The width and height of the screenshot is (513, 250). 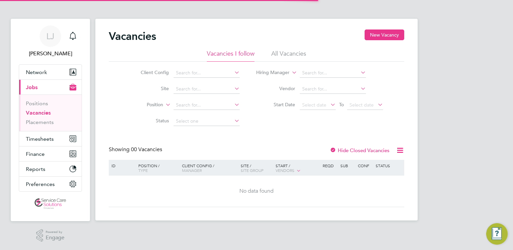 What do you see at coordinates (50, 154) in the screenshot?
I see `button: Finance` at bounding box center [50, 154].